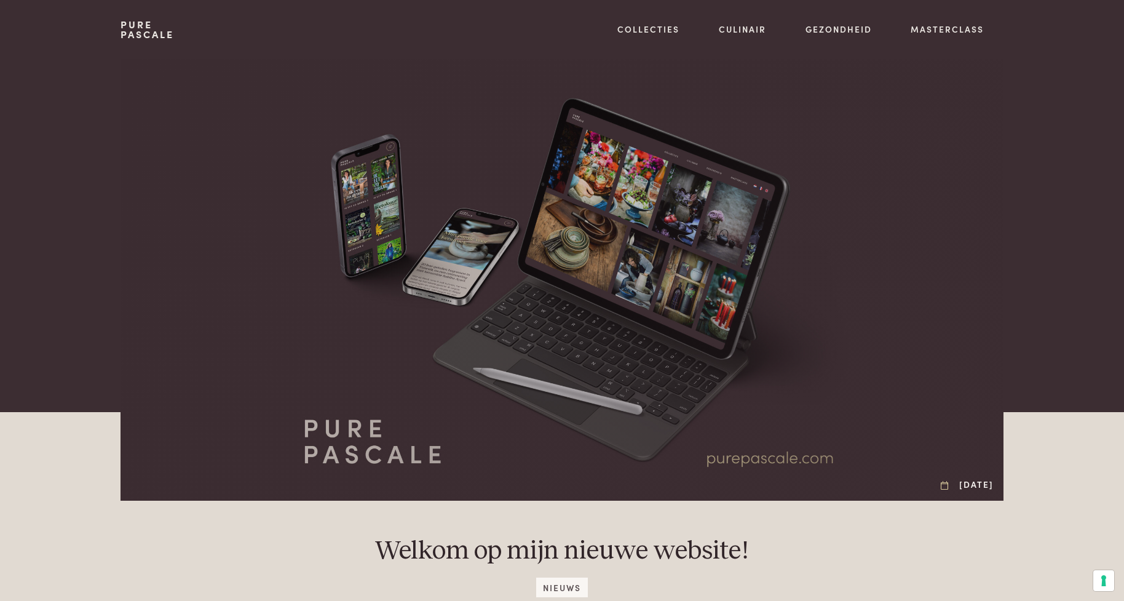  What do you see at coordinates (561, 587) in the screenshot?
I see `span: Nieuws` at bounding box center [561, 587].